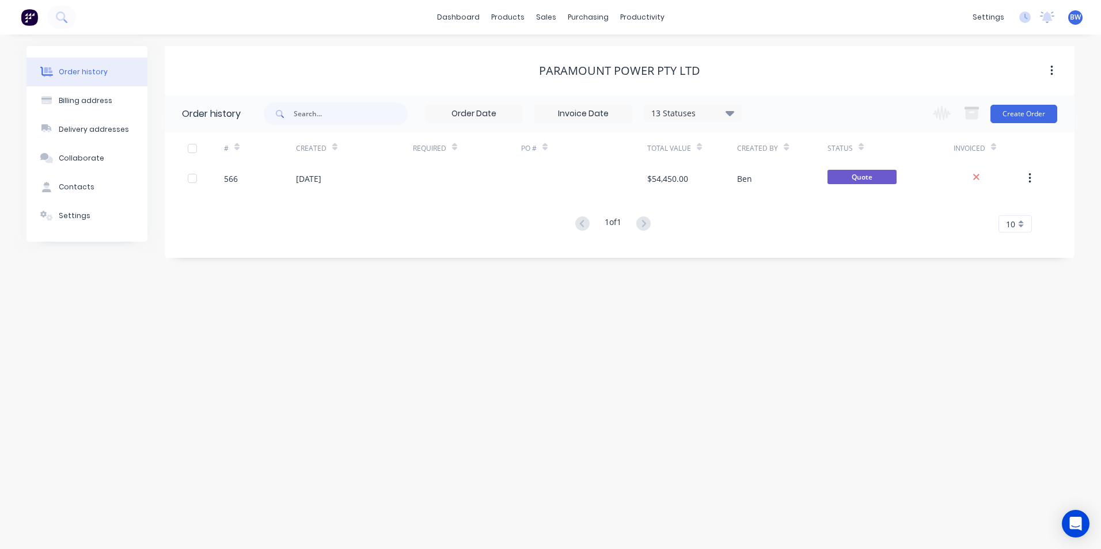  I want to click on div: 13 Statuses, so click(693, 113).